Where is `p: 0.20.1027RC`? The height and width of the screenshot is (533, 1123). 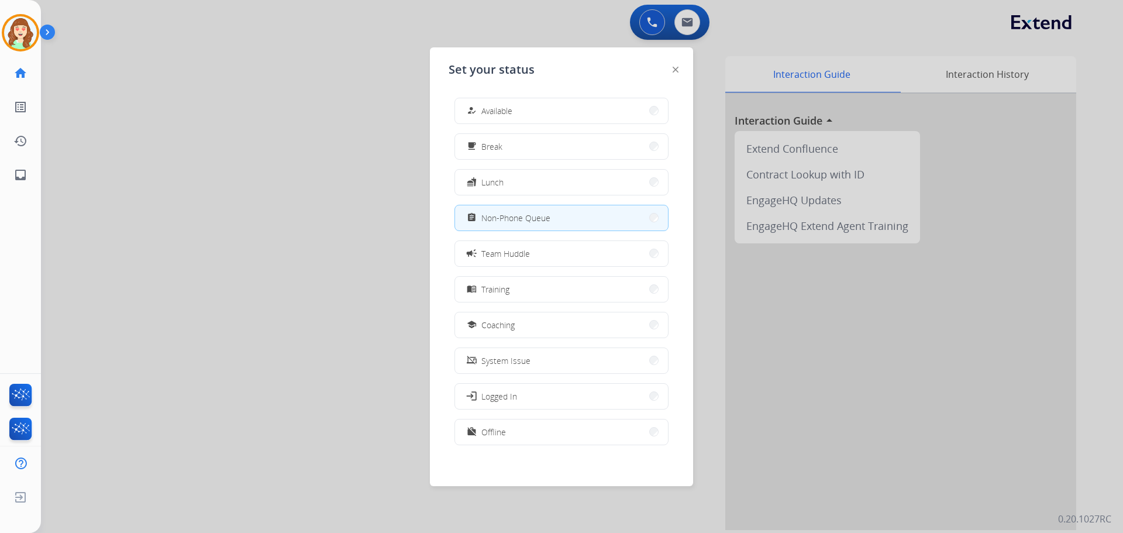
p: 0.20.1027RC is located at coordinates (1085, 519).